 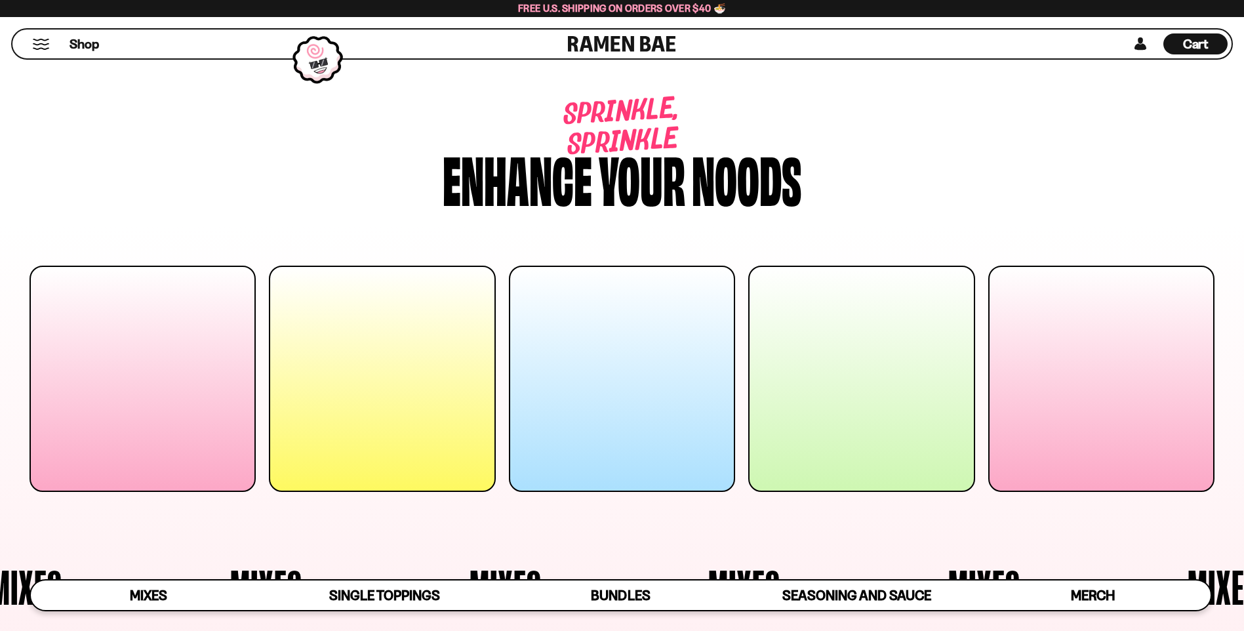 What do you see at coordinates (384, 595) in the screenshot?
I see `span: Single Toppings` at bounding box center [384, 595].